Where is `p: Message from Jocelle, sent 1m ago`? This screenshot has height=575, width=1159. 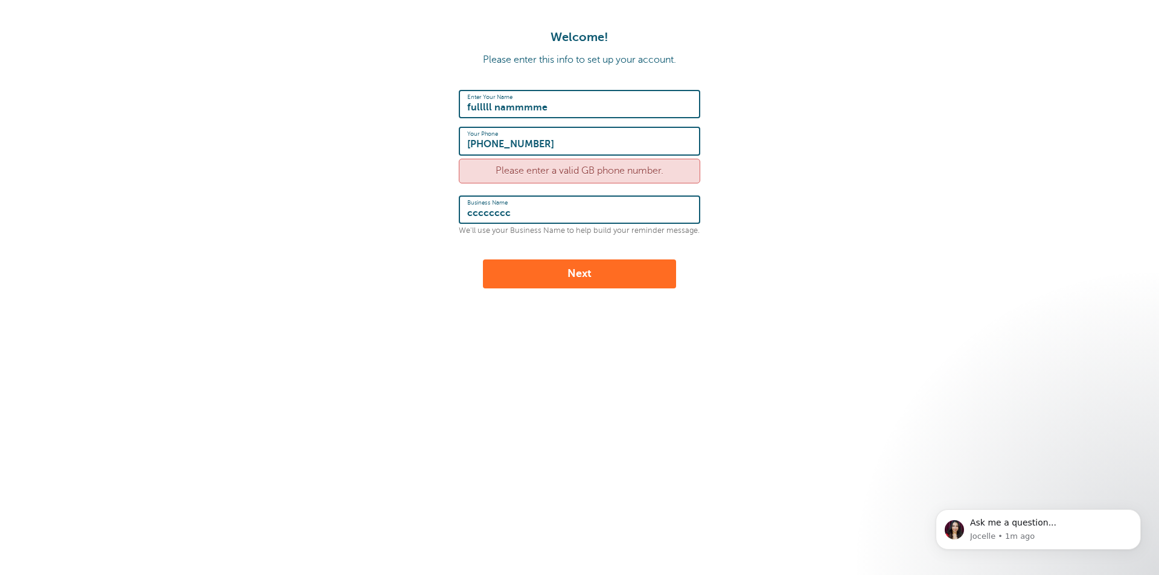 p: Message from Jocelle, sent 1m ago is located at coordinates (133, 45).